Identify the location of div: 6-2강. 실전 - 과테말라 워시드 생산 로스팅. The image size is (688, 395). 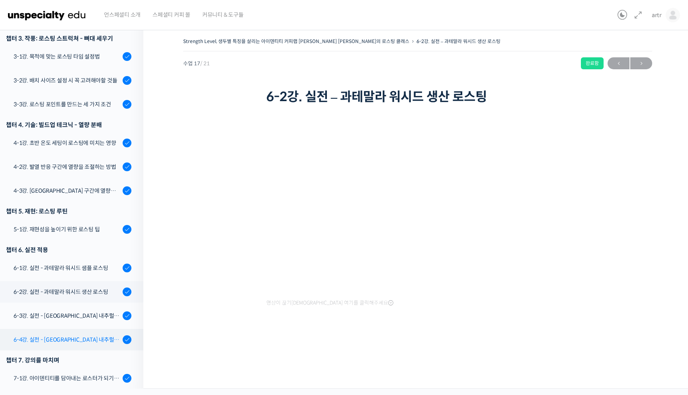
(67, 292).